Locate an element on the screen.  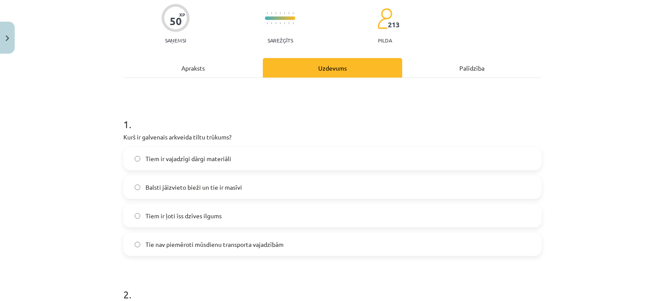
p: pilda is located at coordinates (385, 40).